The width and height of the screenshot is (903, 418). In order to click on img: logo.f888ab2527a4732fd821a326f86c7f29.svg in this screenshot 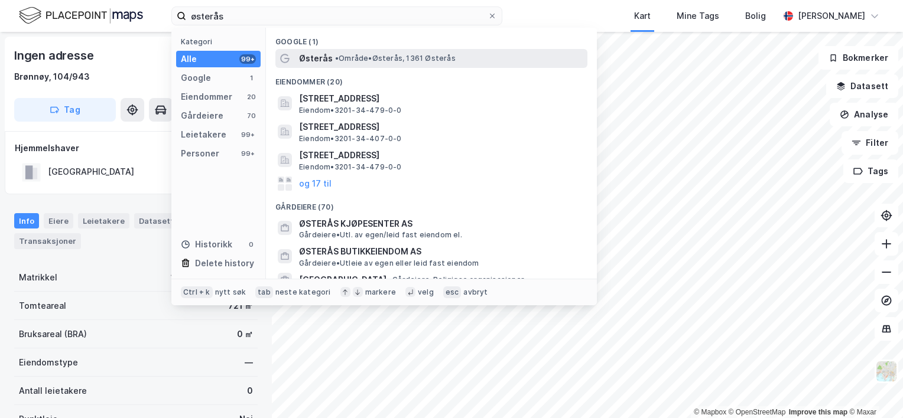, I will do `click(81, 15)`.